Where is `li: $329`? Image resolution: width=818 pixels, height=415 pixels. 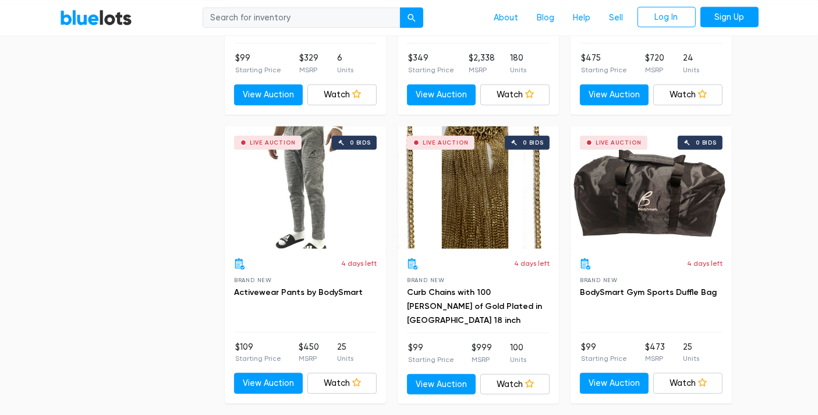
li: $329 is located at coordinates (309, 63).